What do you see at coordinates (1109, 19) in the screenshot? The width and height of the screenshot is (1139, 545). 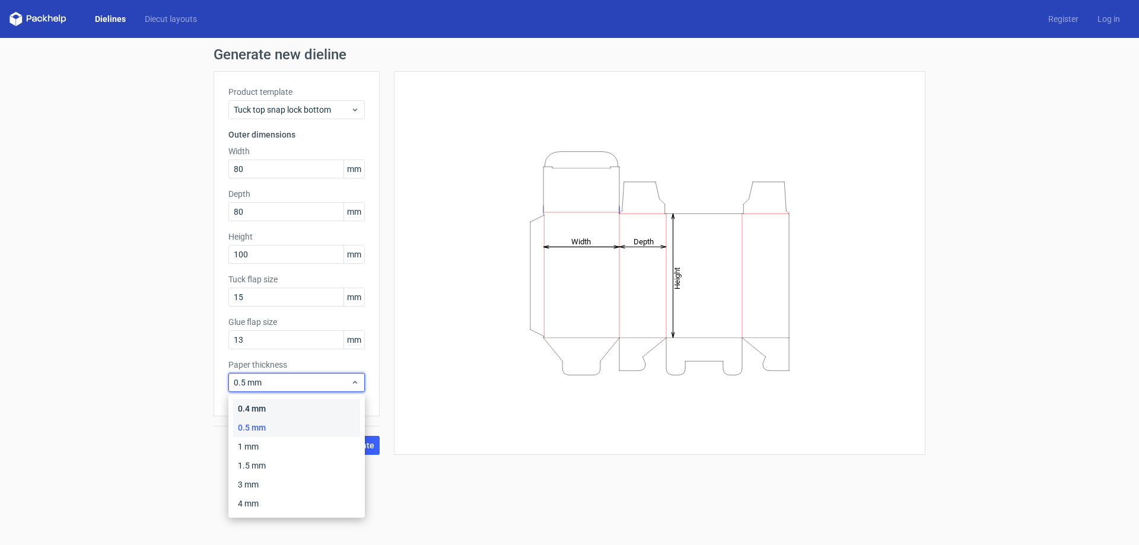 I see `a: Log in` at bounding box center [1109, 19].